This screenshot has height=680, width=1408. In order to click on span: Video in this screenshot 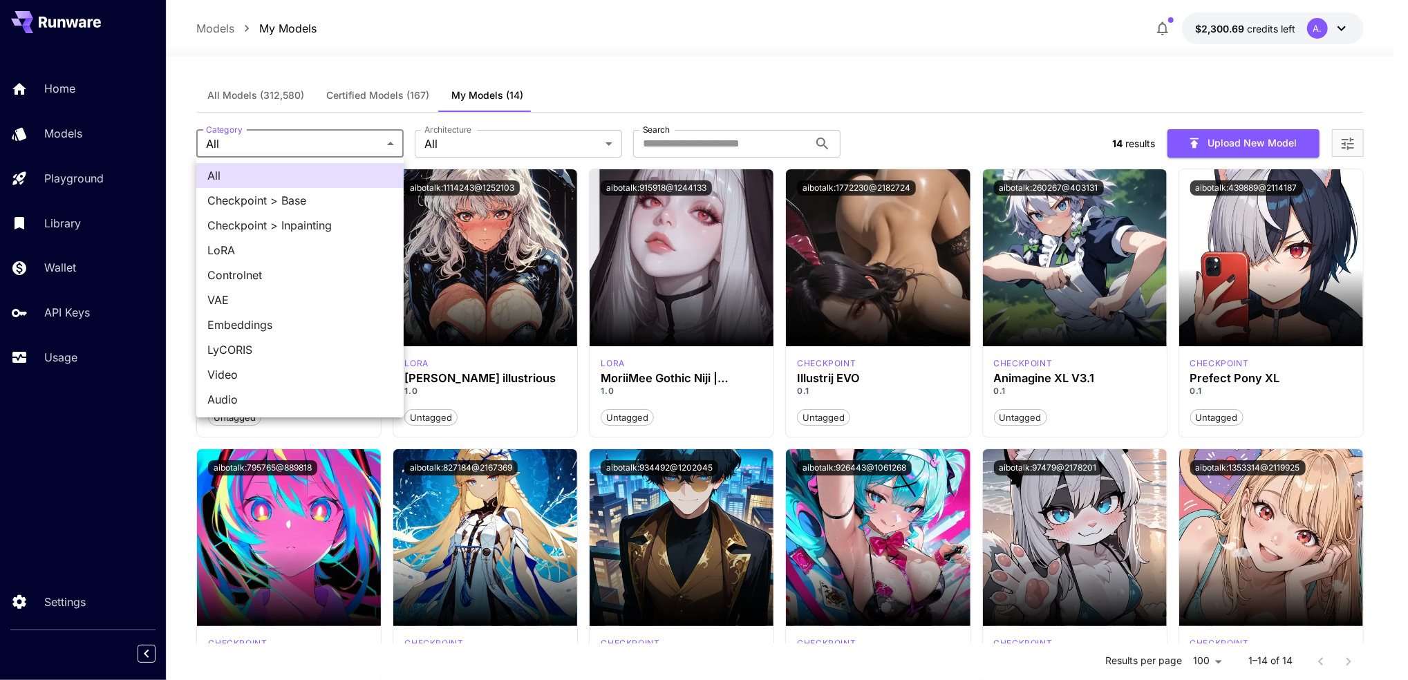, I will do `click(300, 375)`.